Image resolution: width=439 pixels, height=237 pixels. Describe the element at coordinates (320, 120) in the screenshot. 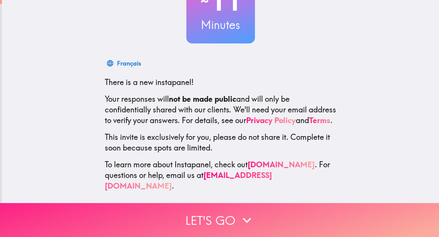

I see `a: Terms` at that location.